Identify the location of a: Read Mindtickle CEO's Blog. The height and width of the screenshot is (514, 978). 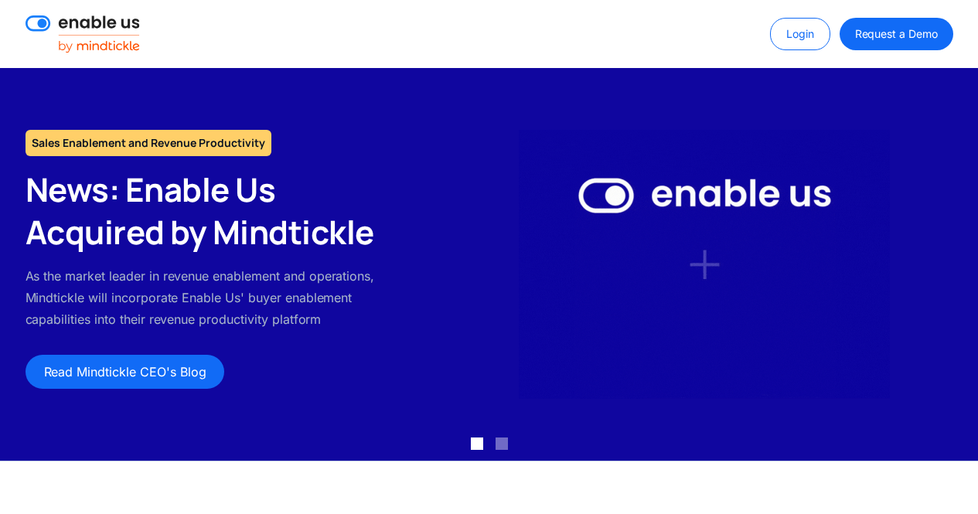
(125, 372).